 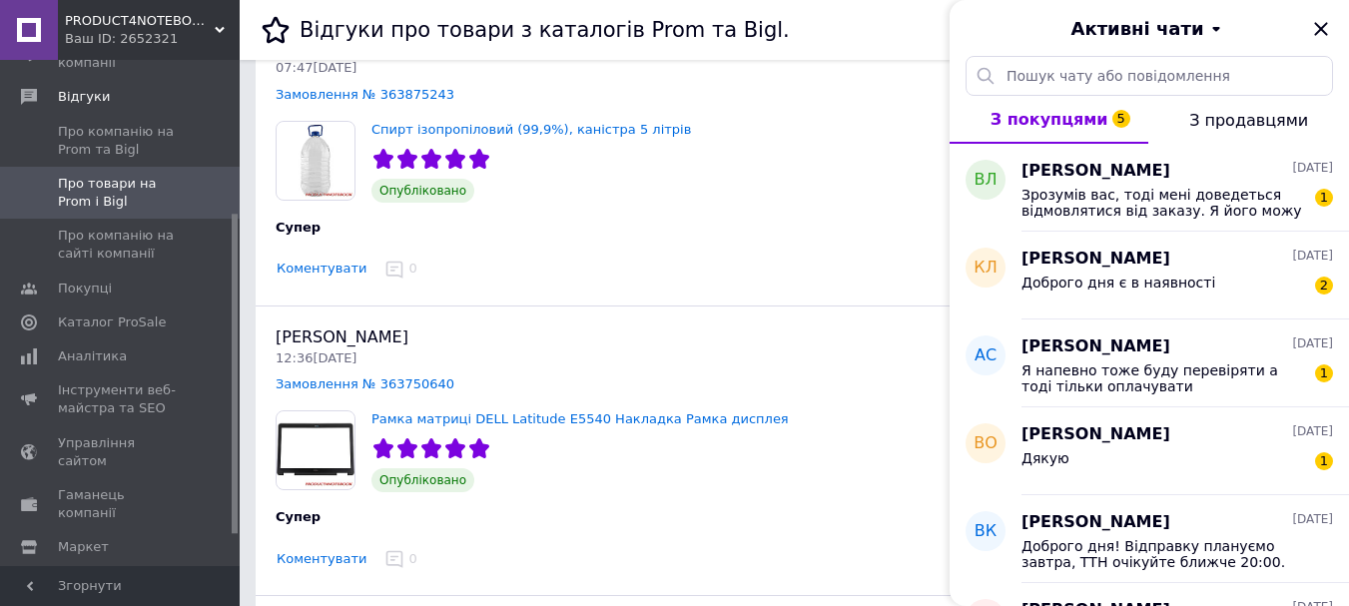 I want to click on span: 5, so click(x=1122, y=119).